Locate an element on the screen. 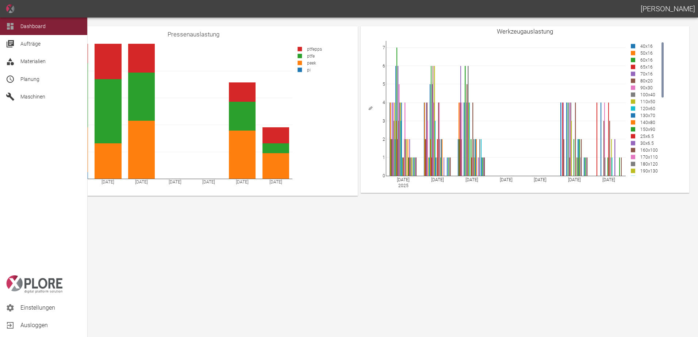 Image resolution: width=698 pixels, height=337 pixels. span: Aufträge is located at coordinates (30, 44).